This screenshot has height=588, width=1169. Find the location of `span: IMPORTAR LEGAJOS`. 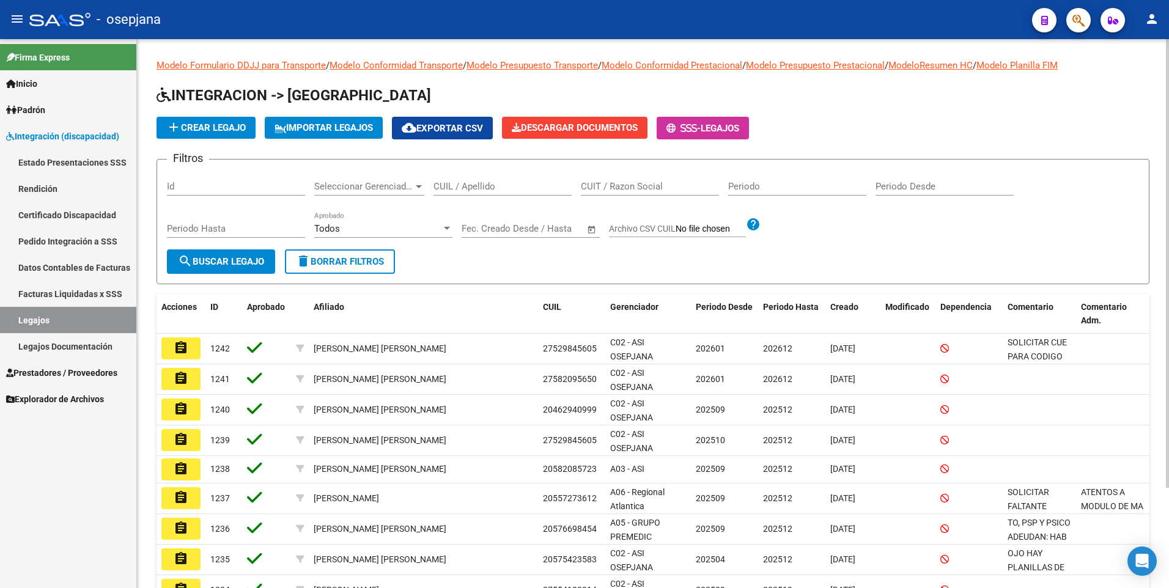

span: IMPORTAR LEGAJOS is located at coordinates (324, 128).